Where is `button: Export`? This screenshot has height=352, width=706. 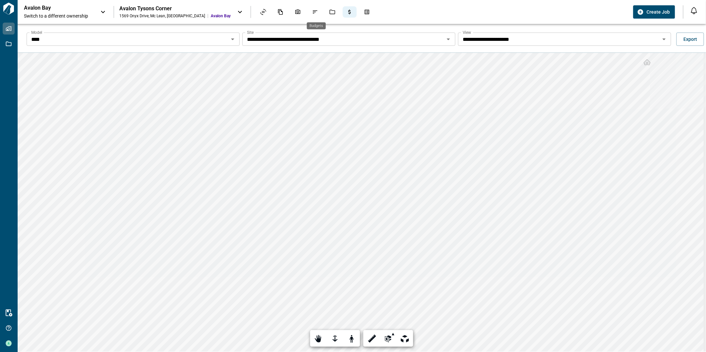
button: Export is located at coordinates (690, 39).